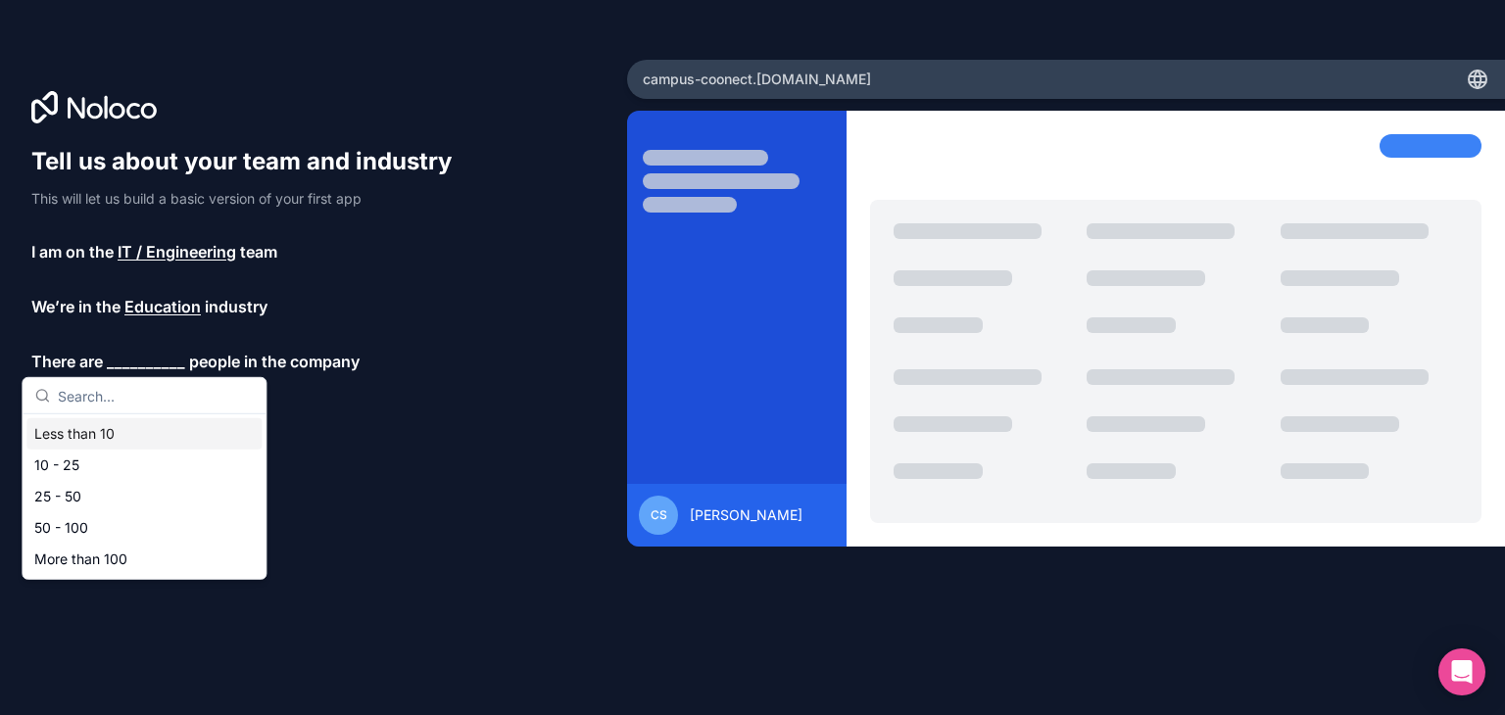  What do you see at coordinates (144, 528) in the screenshot?
I see `div: 50 - 100` at bounding box center [144, 528].